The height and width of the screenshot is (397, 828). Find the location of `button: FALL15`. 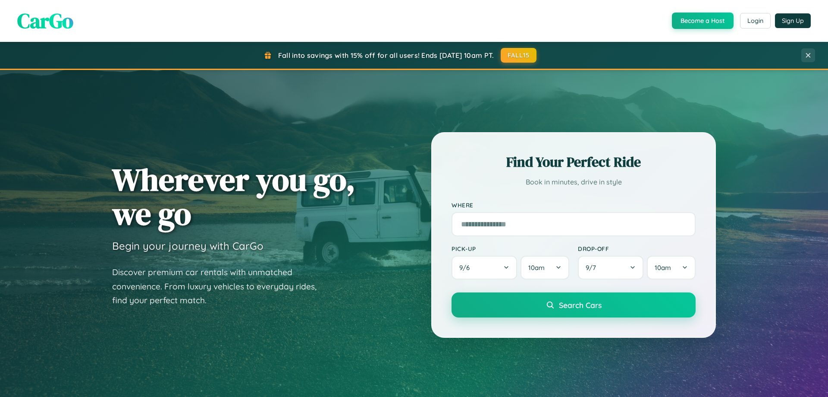

button: FALL15 is located at coordinates (519, 55).